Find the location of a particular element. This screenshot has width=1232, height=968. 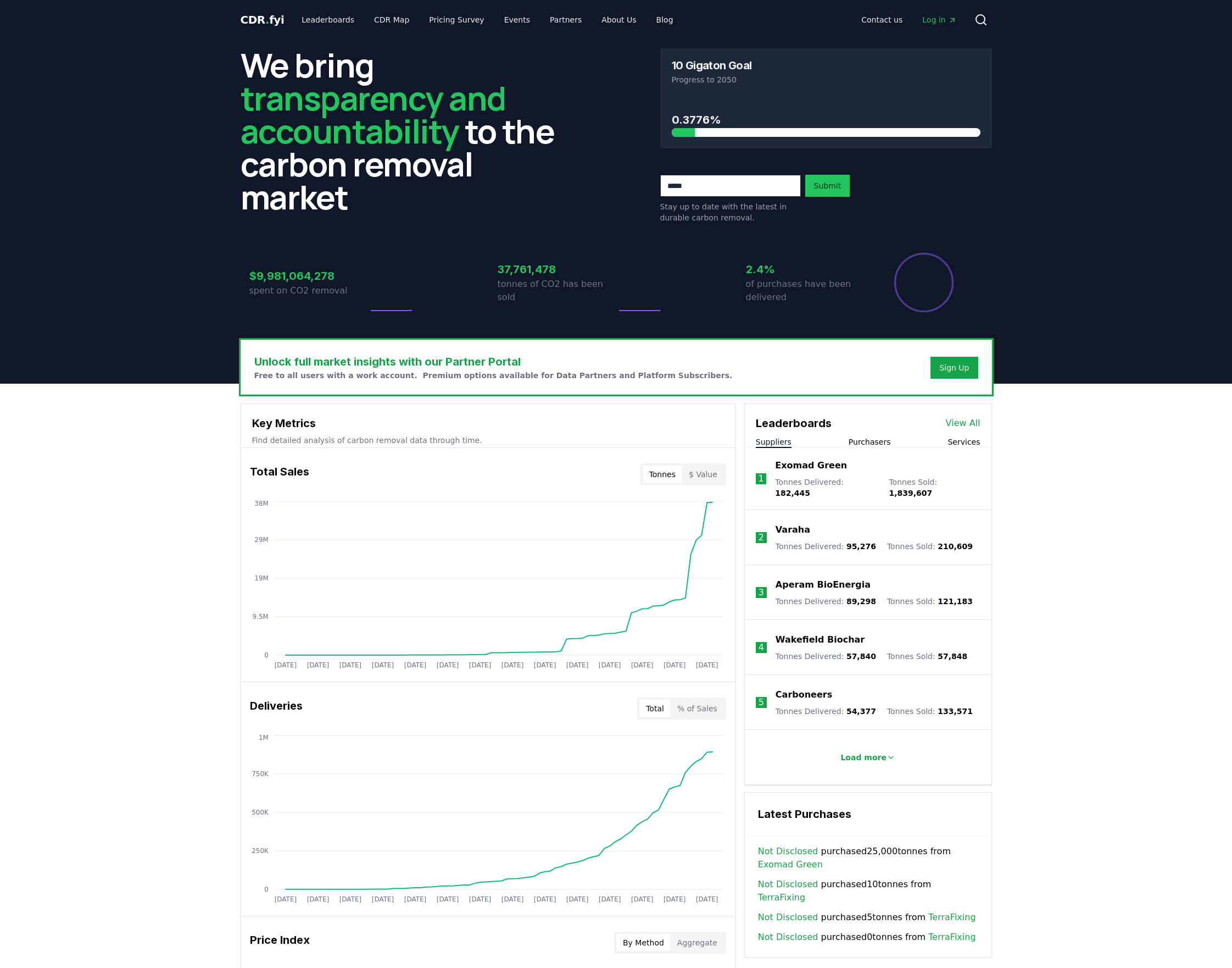

a: Wakefield Biochar is located at coordinates (821, 640).